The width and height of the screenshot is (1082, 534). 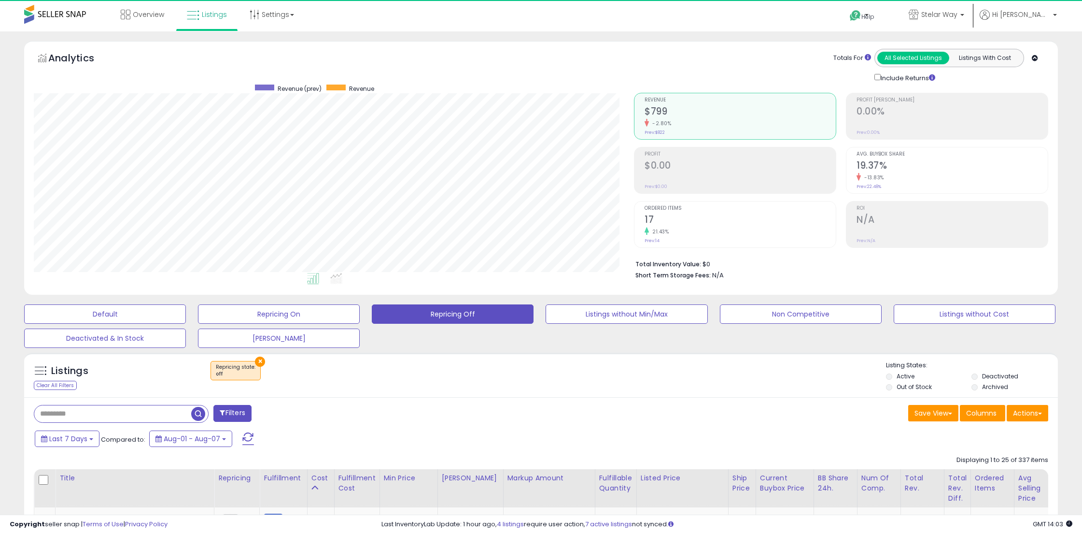 What do you see at coordinates (453, 314) in the screenshot?
I see `button: Repricing Off` at bounding box center [453, 314].